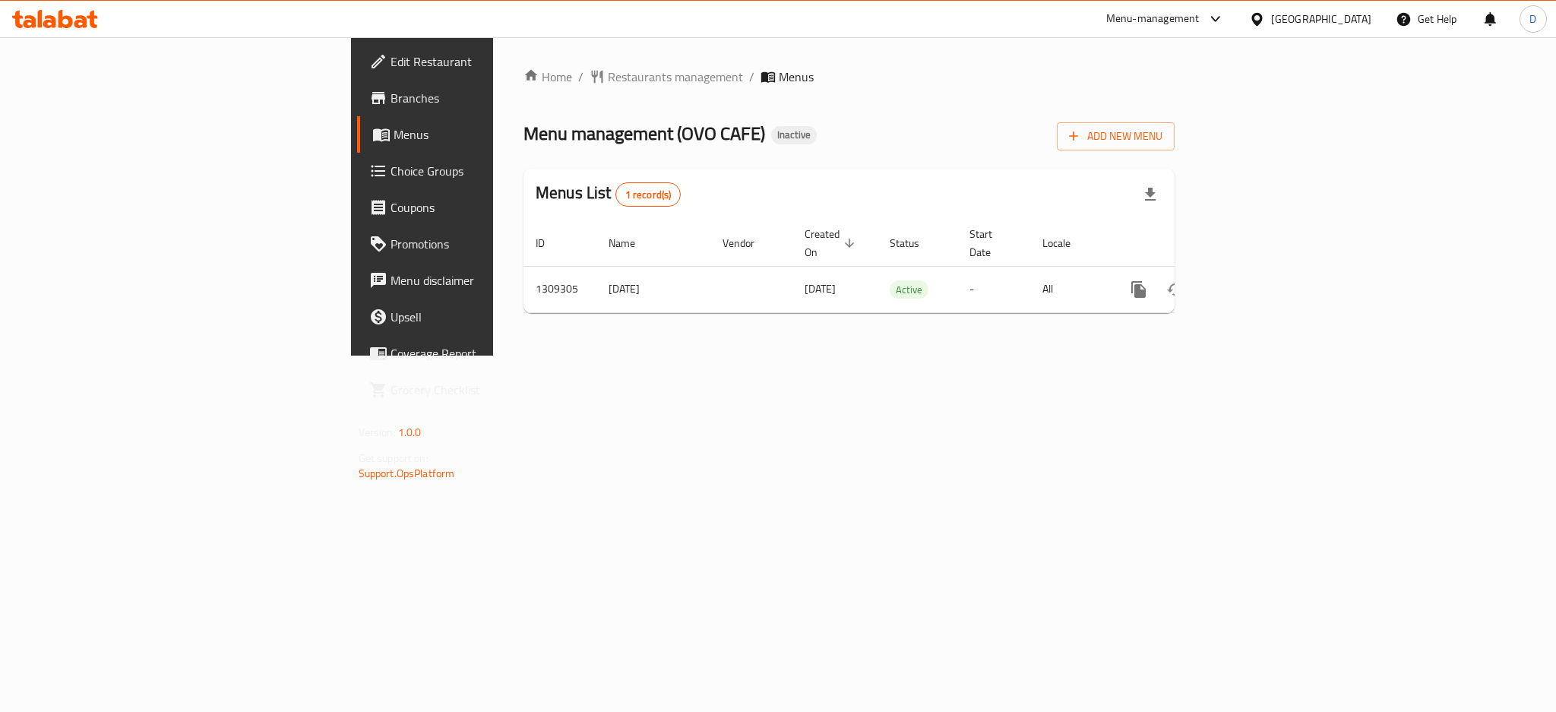  What do you see at coordinates (495, 171) in the screenshot?
I see `span: Choice Groups` at bounding box center [495, 171].